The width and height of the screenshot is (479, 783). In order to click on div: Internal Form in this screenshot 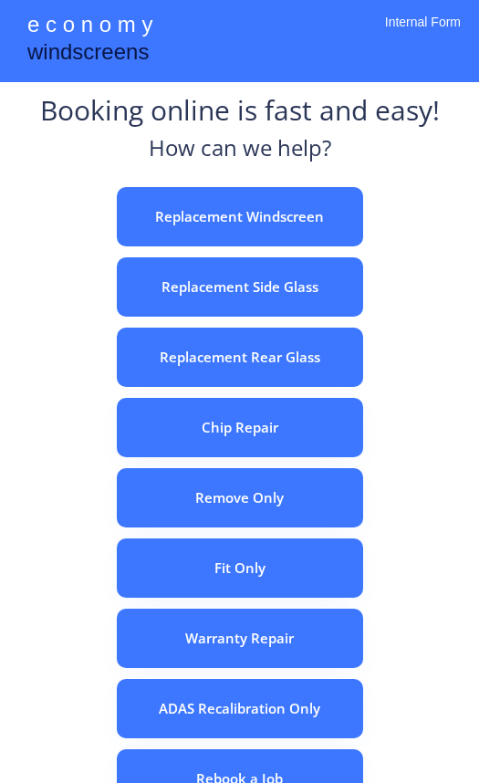, I will do `click(423, 34)`.